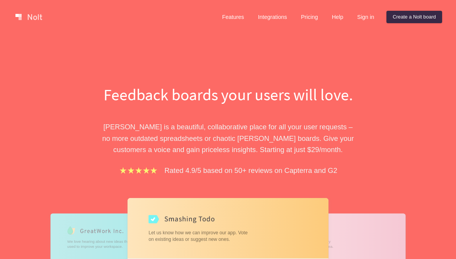 The width and height of the screenshot is (456, 259). What do you see at coordinates (233, 17) in the screenshot?
I see `a: Features` at bounding box center [233, 17].